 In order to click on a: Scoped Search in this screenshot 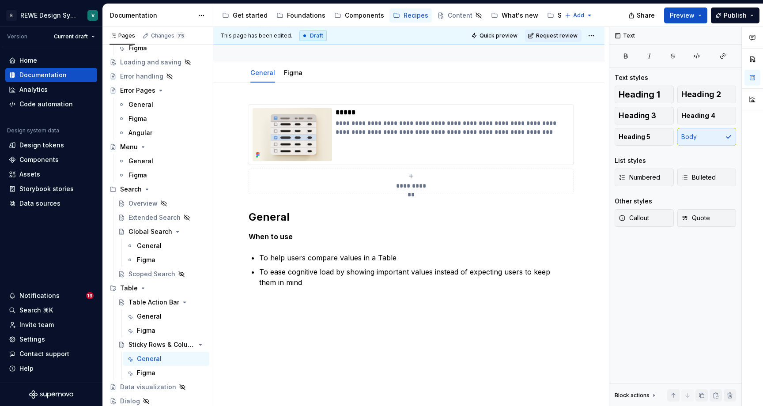, I will do `click(162, 274)`.